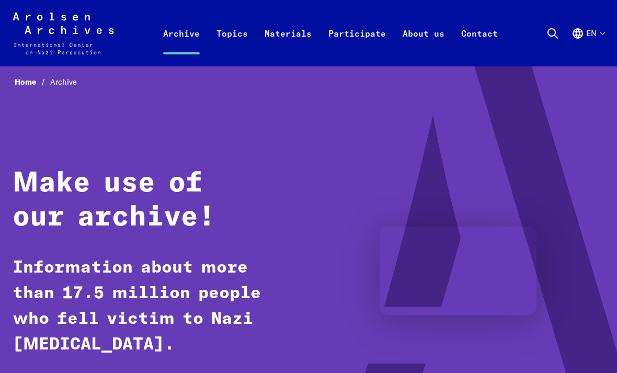 This screenshot has width=617, height=373. I want to click on span: Archive, so click(63, 82).